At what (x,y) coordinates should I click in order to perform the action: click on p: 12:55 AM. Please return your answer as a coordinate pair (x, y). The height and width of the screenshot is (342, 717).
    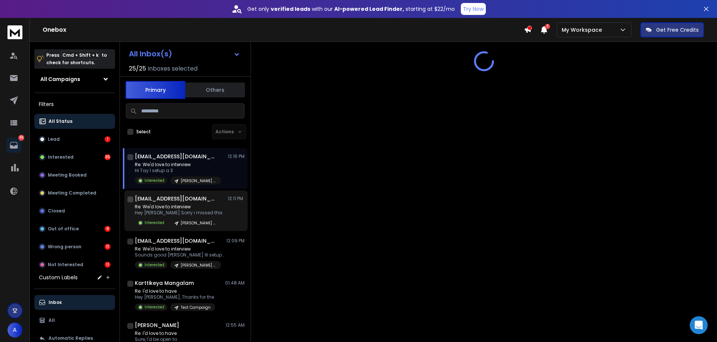
    Looking at the image, I should click on (235, 325).